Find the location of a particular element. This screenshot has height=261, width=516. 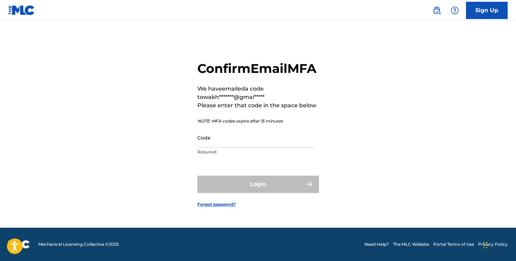

a: Need Help? is located at coordinates (377, 245).